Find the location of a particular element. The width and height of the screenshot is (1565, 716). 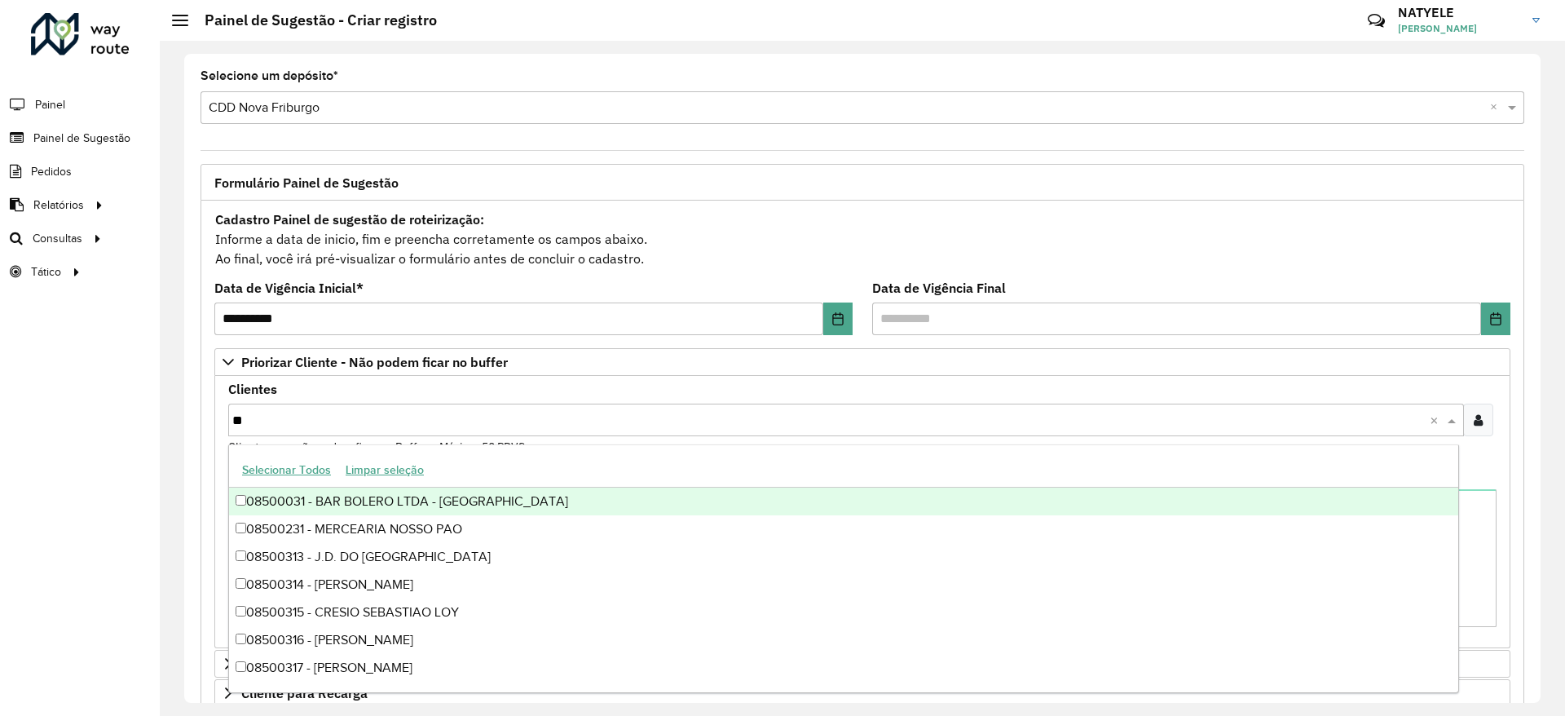

label: Selecione um depósito is located at coordinates (269, 76).